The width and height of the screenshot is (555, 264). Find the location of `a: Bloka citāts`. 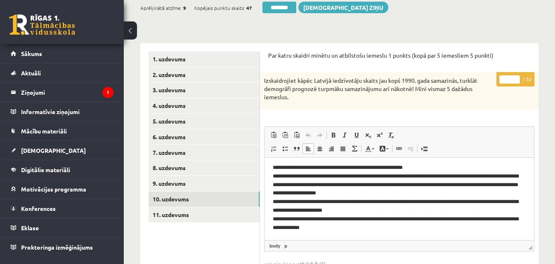

a: Bloka citāts is located at coordinates (296, 149).